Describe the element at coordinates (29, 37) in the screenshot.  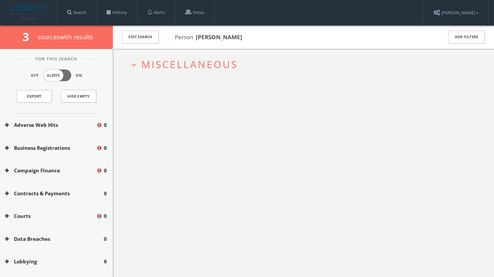
I see `span: 3` at that location.